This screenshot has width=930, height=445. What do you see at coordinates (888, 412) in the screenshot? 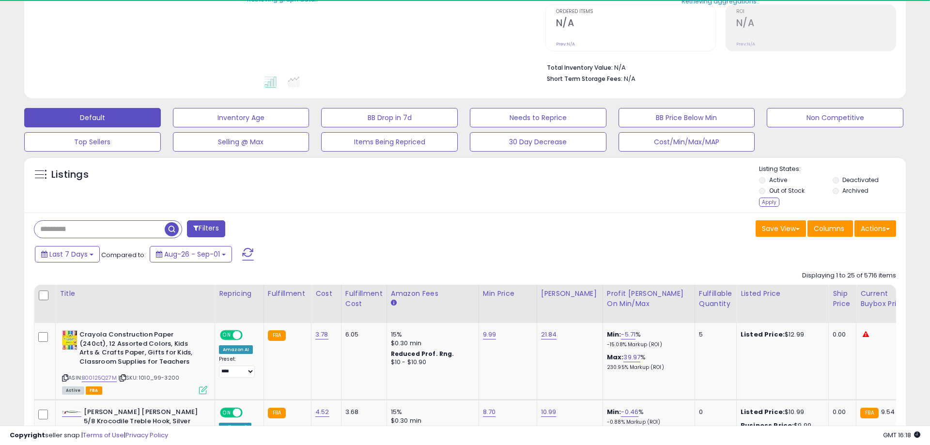
I see `span: 9.54` at bounding box center [888, 412].